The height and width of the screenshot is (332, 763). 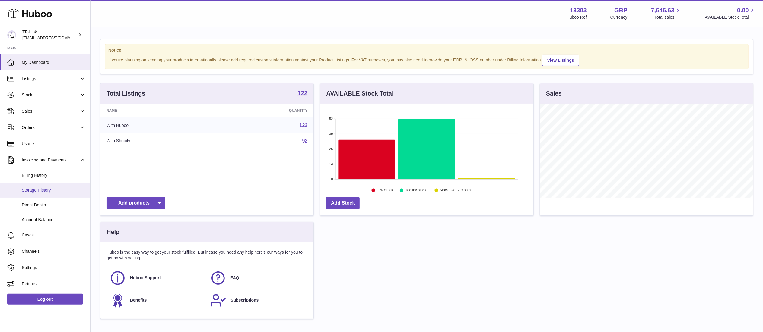 I want to click on span: 7,646.63, so click(x=663, y=10).